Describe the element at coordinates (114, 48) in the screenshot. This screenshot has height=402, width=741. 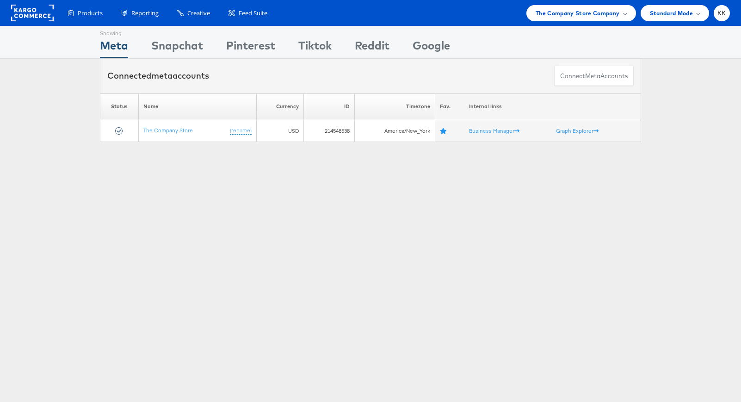
I see `div: Meta` at that location.